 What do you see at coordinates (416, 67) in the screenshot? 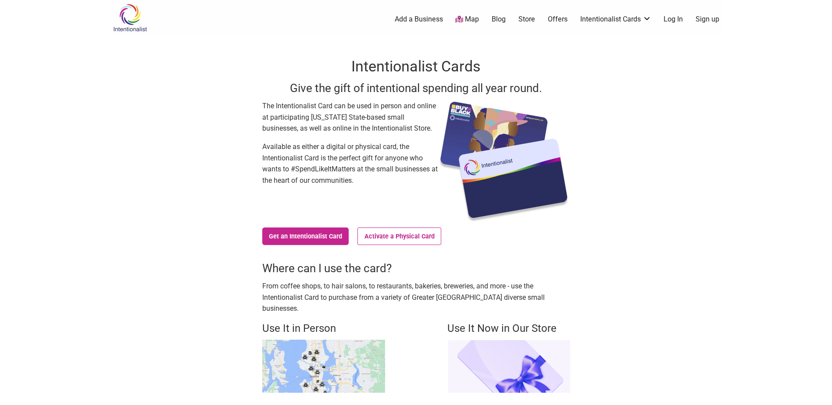
I see `h1: Intentionalist Cards` at bounding box center [416, 67].